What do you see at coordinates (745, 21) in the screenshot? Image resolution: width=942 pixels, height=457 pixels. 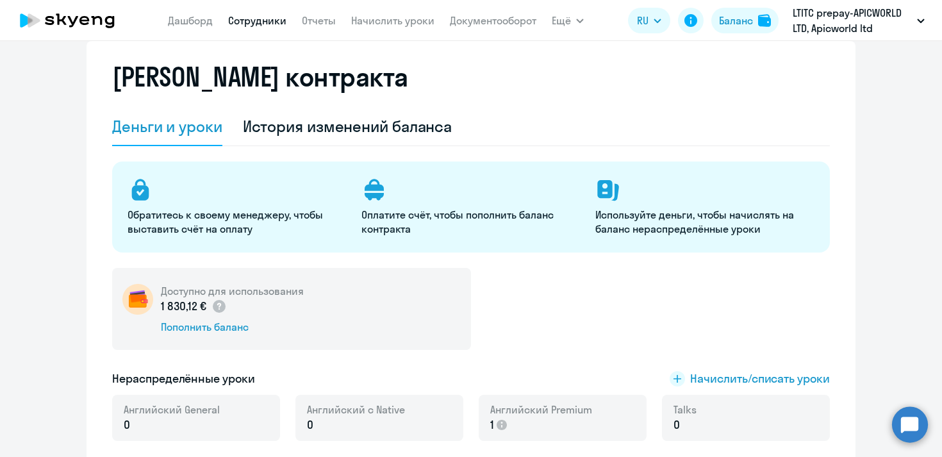 I see `a: Балансbalance` at bounding box center [745, 21].